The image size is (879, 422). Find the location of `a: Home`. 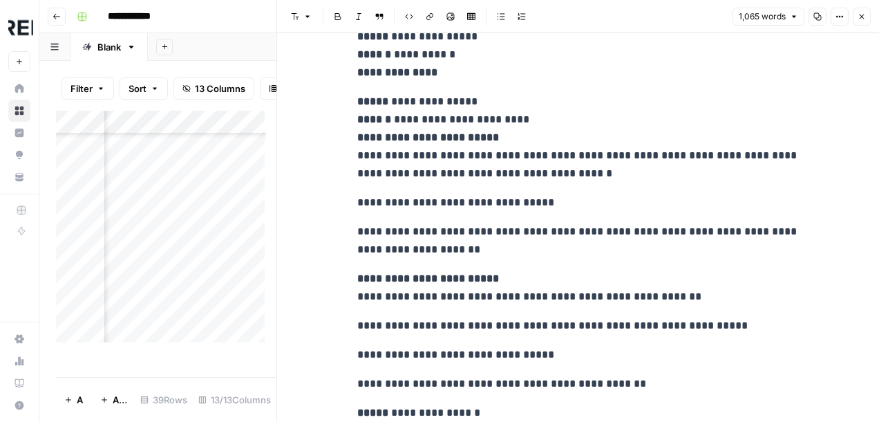

a: Home is located at coordinates (19, 88).